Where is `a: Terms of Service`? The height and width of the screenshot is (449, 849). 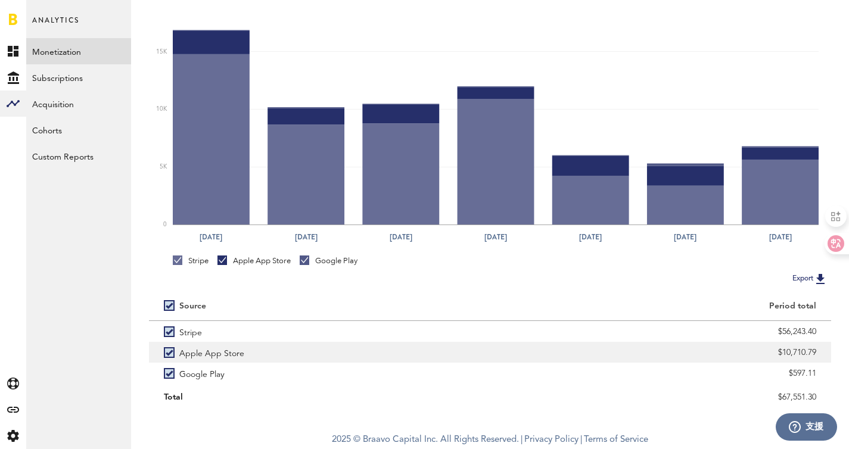 a: Terms of Service is located at coordinates (616, 440).